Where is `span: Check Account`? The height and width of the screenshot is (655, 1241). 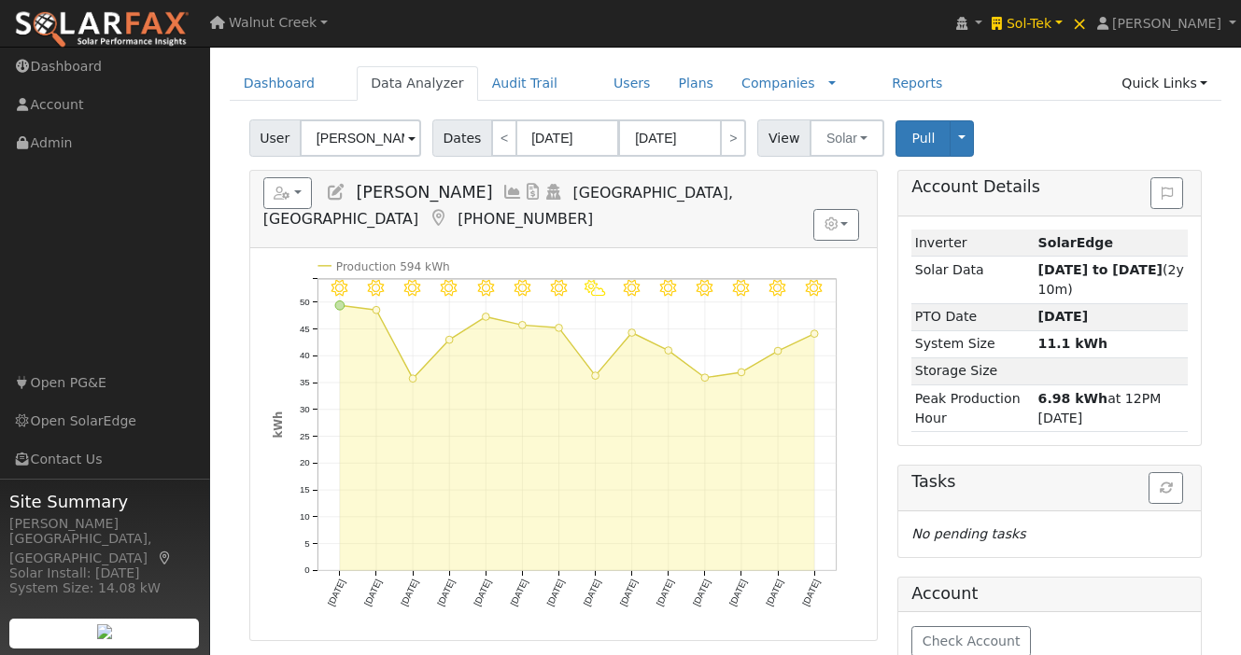 span: Check Account is located at coordinates (971, 641).